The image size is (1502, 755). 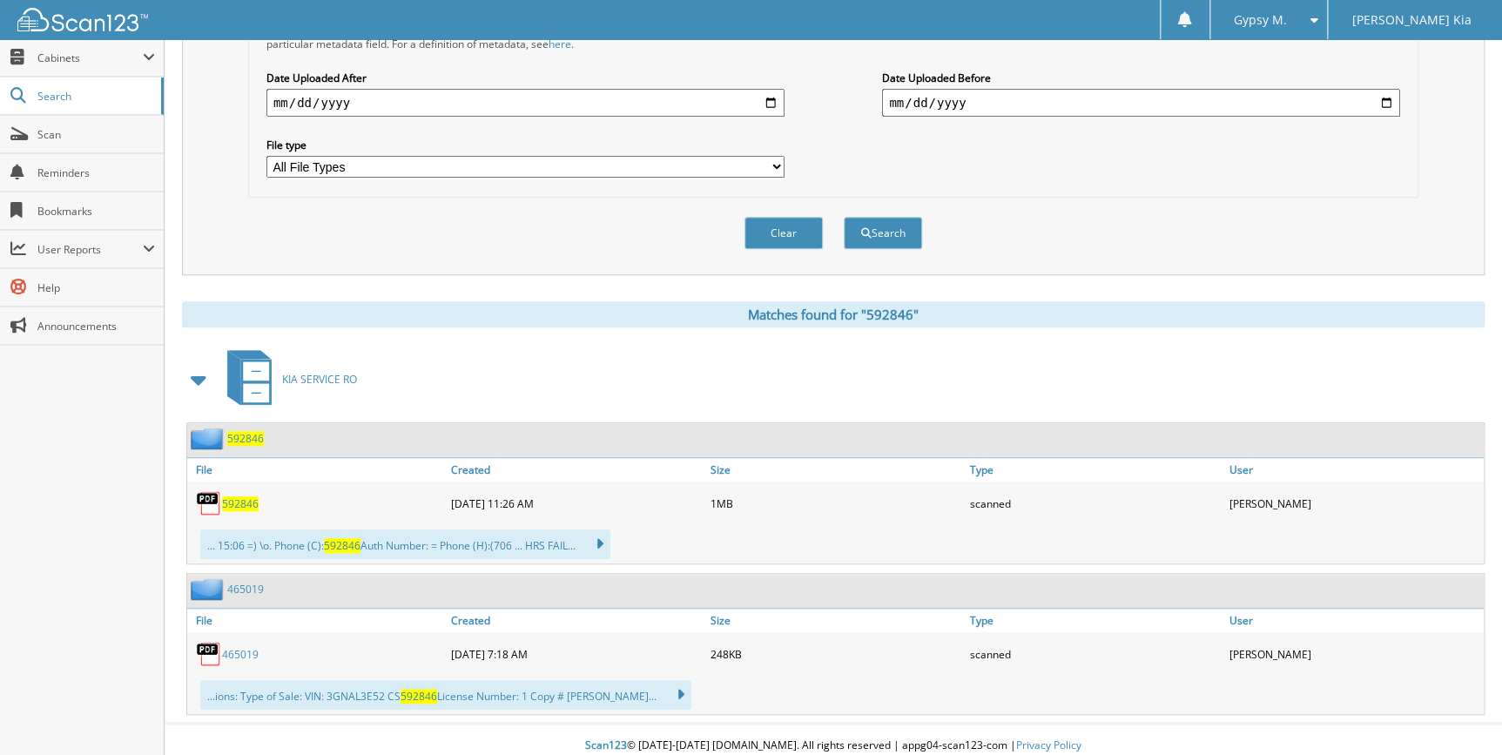 I want to click on span: Reminders, so click(x=96, y=172).